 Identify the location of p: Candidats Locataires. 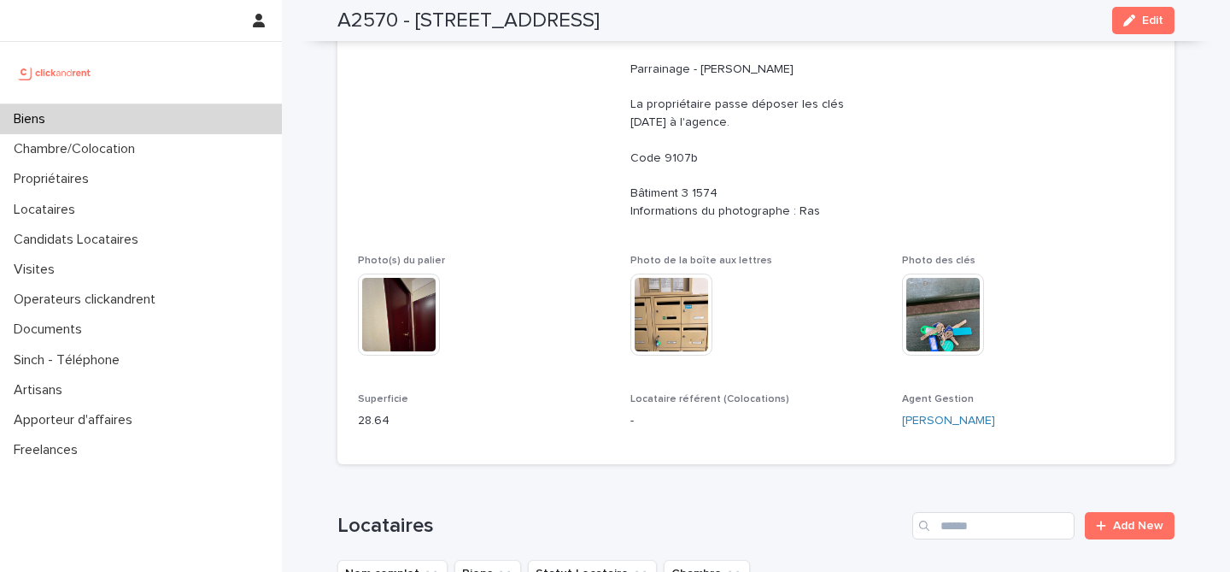
(79, 239).